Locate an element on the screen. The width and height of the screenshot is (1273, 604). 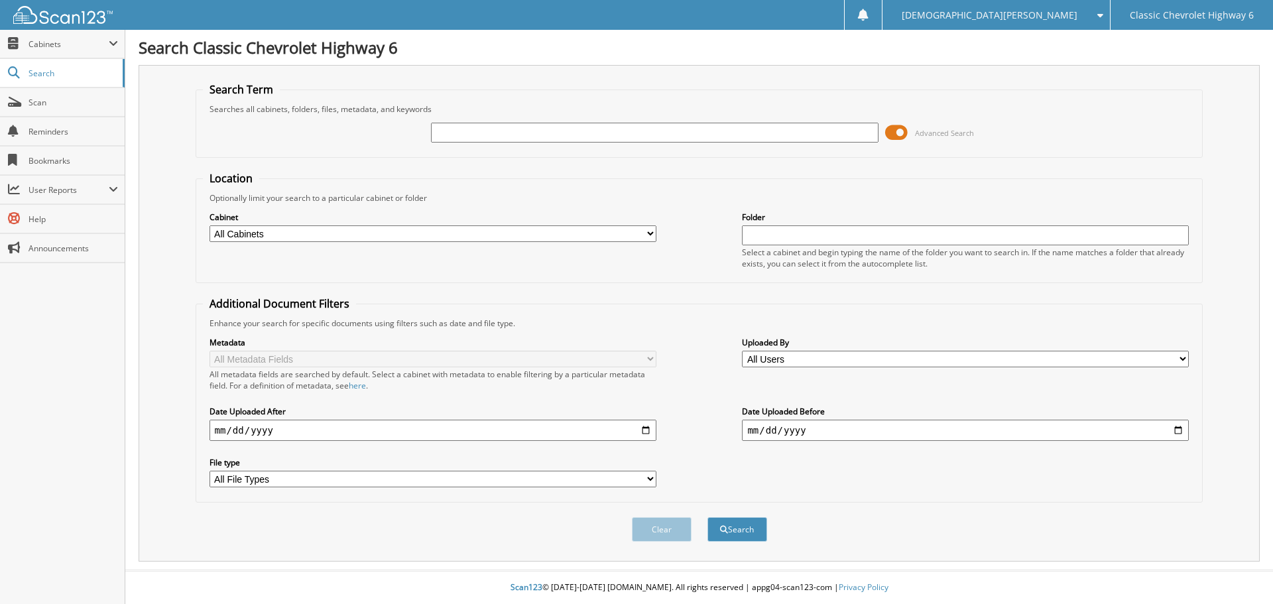
label: File type is located at coordinates (433, 462).